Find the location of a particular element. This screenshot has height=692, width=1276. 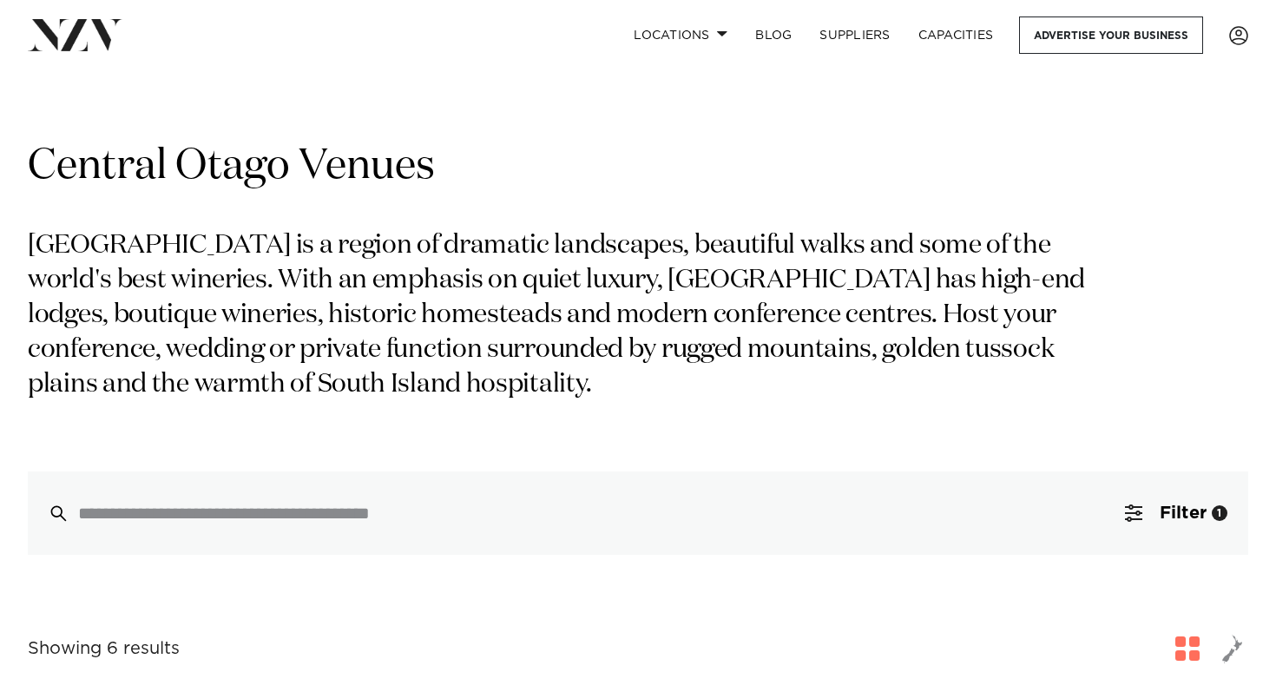

h1: Central Otago Venues is located at coordinates (638, 167).